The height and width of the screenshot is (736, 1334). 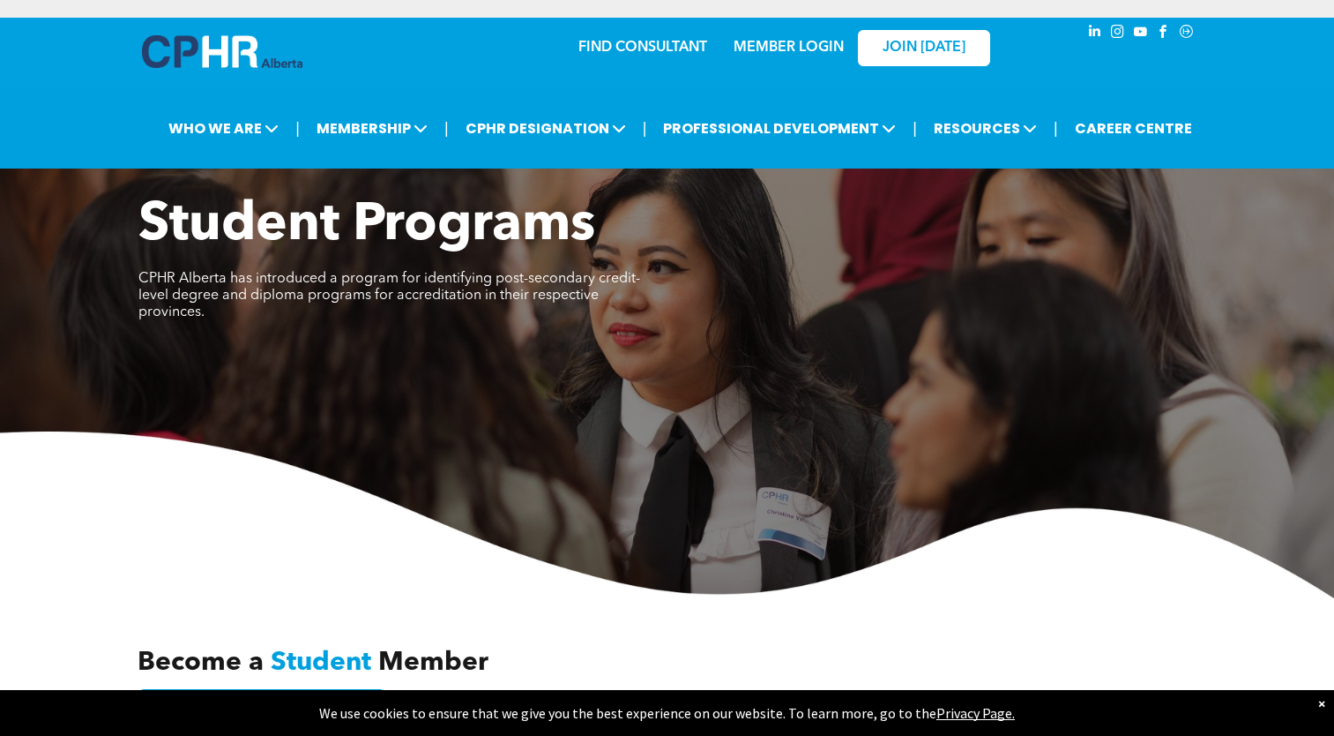 What do you see at coordinates (1141, 34) in the screenshot?
I see `a: youtube` at bounding box center [1141, 34].